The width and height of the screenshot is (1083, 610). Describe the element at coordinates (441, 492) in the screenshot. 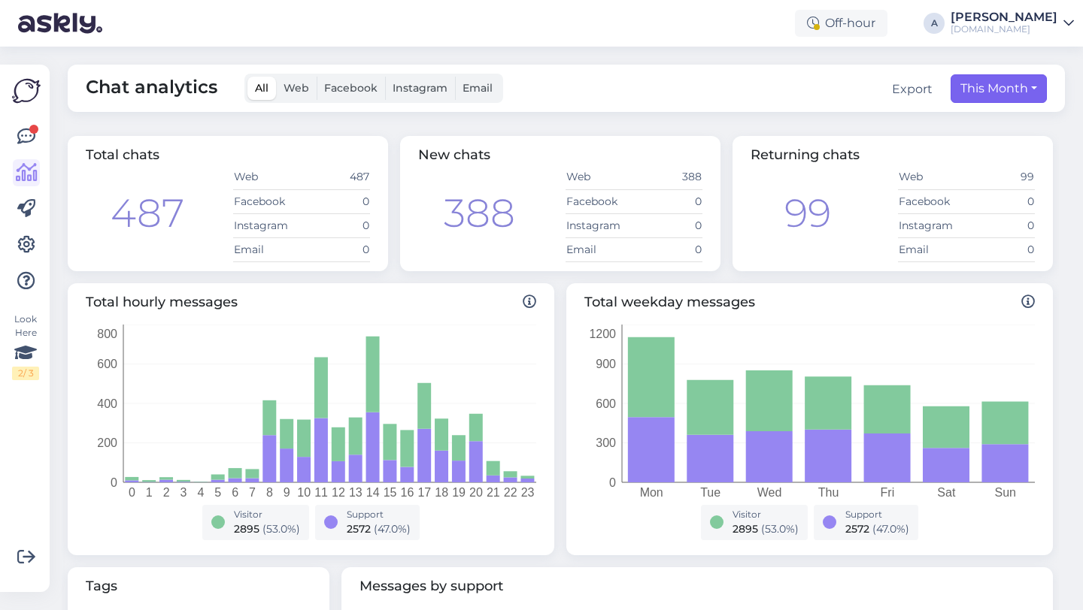

I see `tspan: 18` at that location.